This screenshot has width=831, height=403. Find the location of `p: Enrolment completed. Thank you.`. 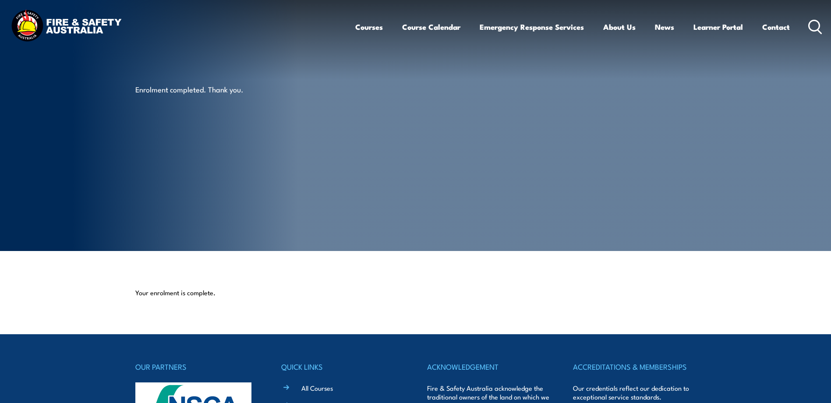

p: Enrolment completed. Thank you. is located at coordinates (215, 89).